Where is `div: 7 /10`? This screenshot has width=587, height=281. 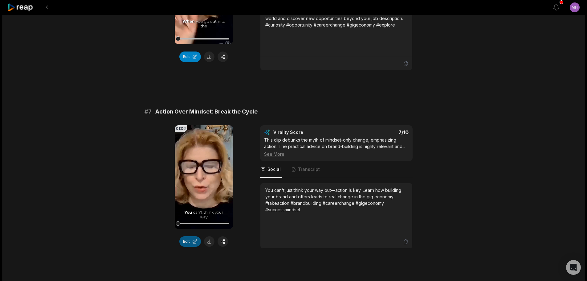 div: 7 /10 is located at coordinates (376, 132).